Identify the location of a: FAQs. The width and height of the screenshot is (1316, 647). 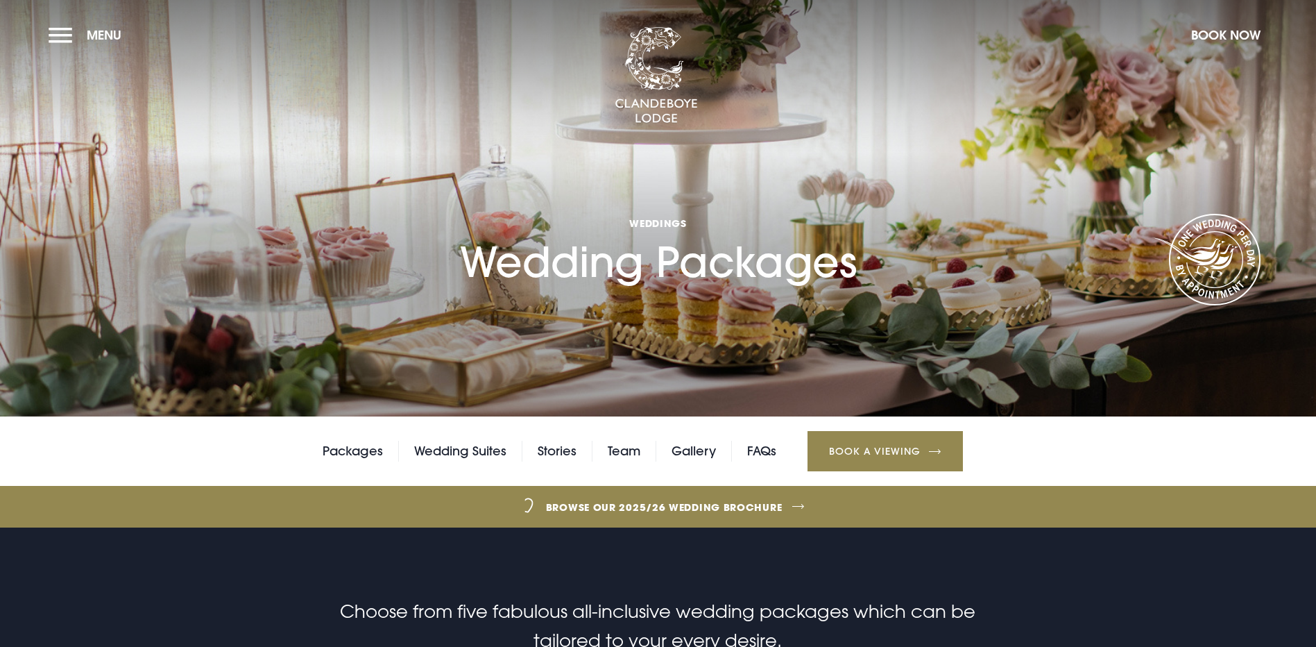
(762, 451).